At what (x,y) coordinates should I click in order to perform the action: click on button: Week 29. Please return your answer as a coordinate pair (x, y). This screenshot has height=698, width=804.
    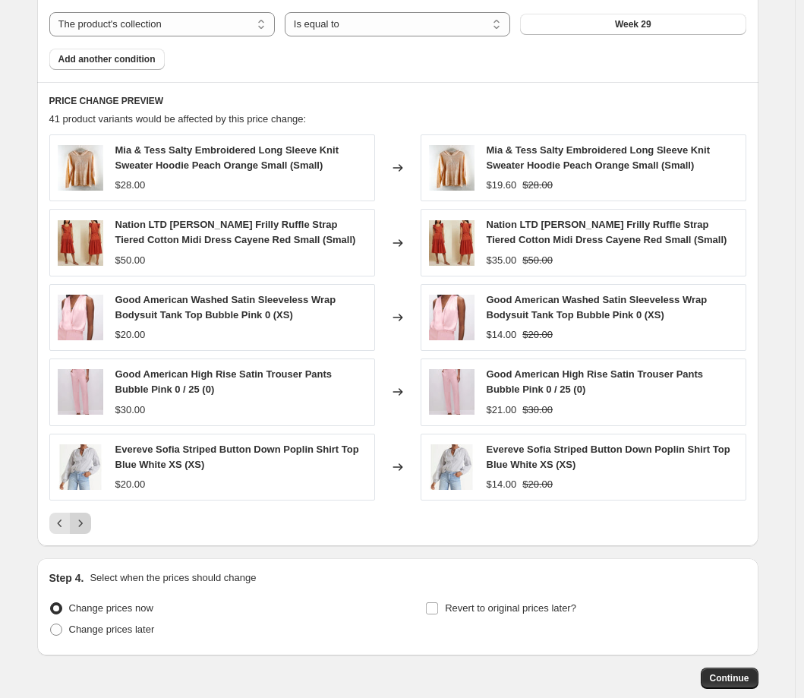
    Looking at the image, I should click on (632, 24).